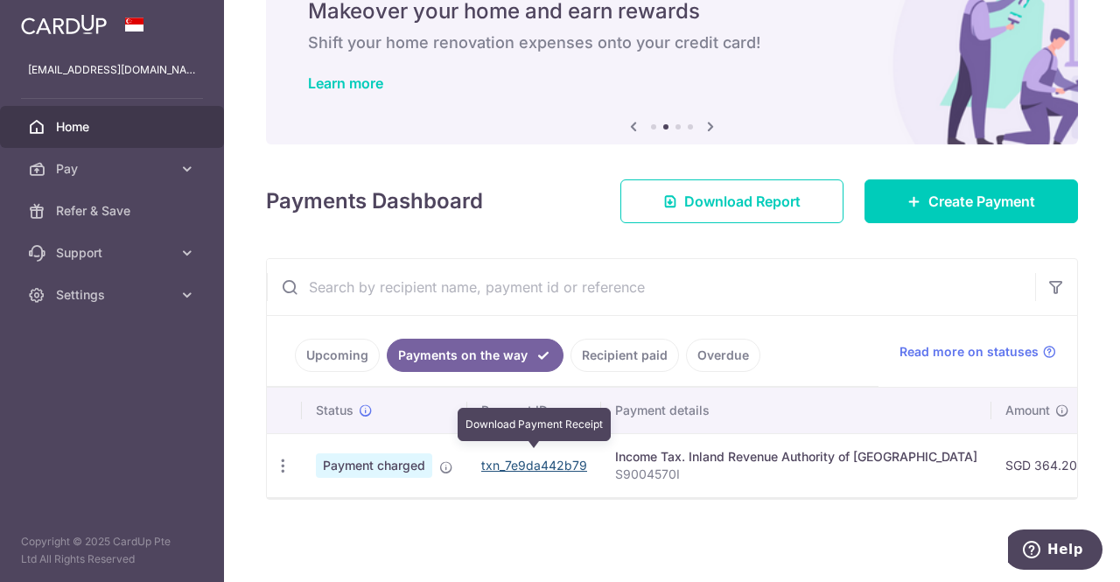 The image size is (1120, 582). What do you see at coordinates (475, 355) in the screenshot?
I see `a: Payments on the way` at bounding box center [475, 355].